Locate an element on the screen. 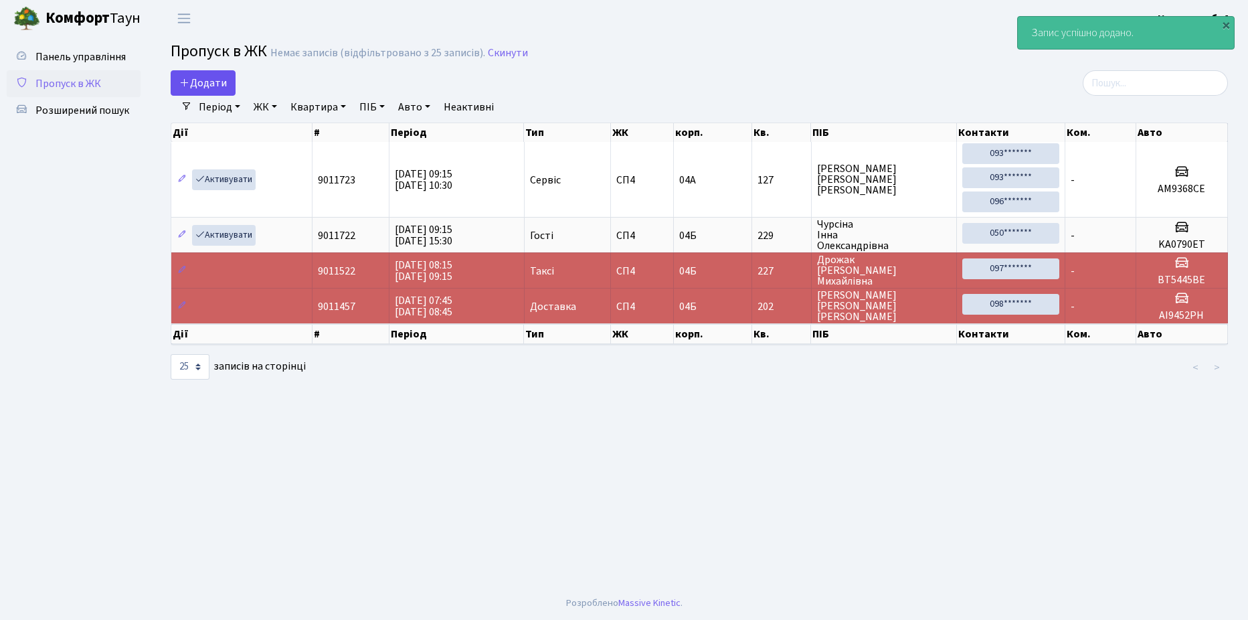 Image resolution: width=1248 pixels, height=620 pixels. span: 9011522 is located at coordinates (337, 271).